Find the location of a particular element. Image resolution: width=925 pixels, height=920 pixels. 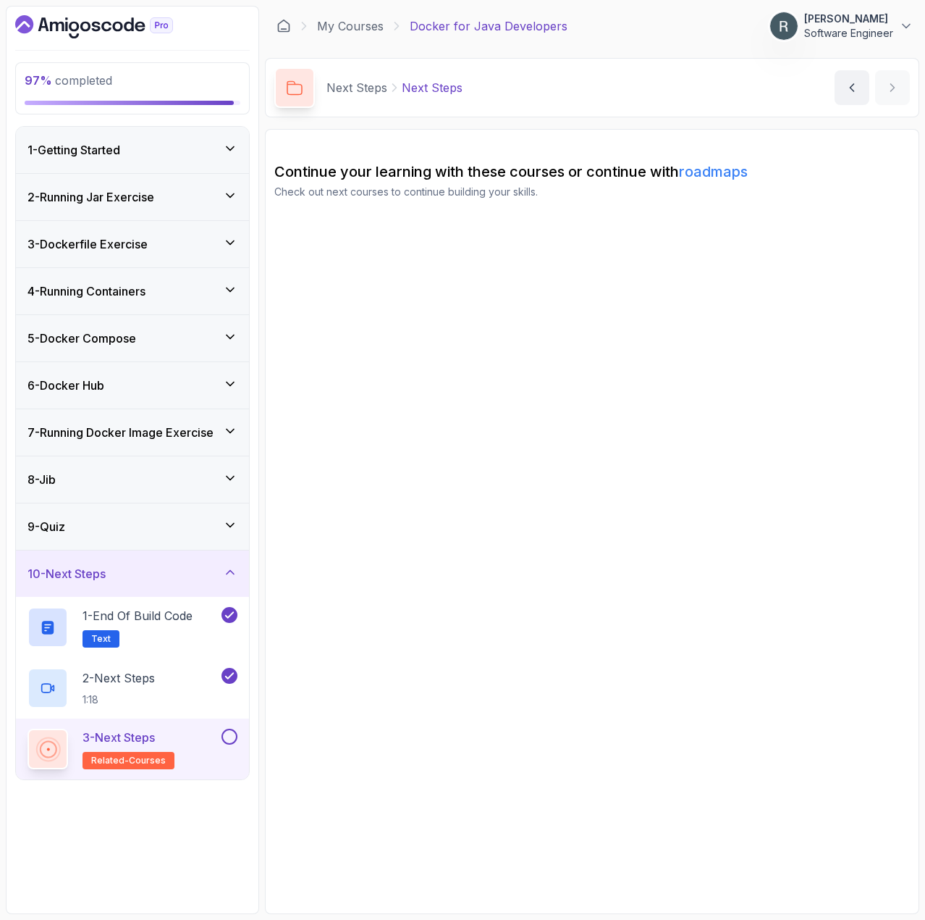

button: 1-Getting Started is located at coordinates (133, 150).